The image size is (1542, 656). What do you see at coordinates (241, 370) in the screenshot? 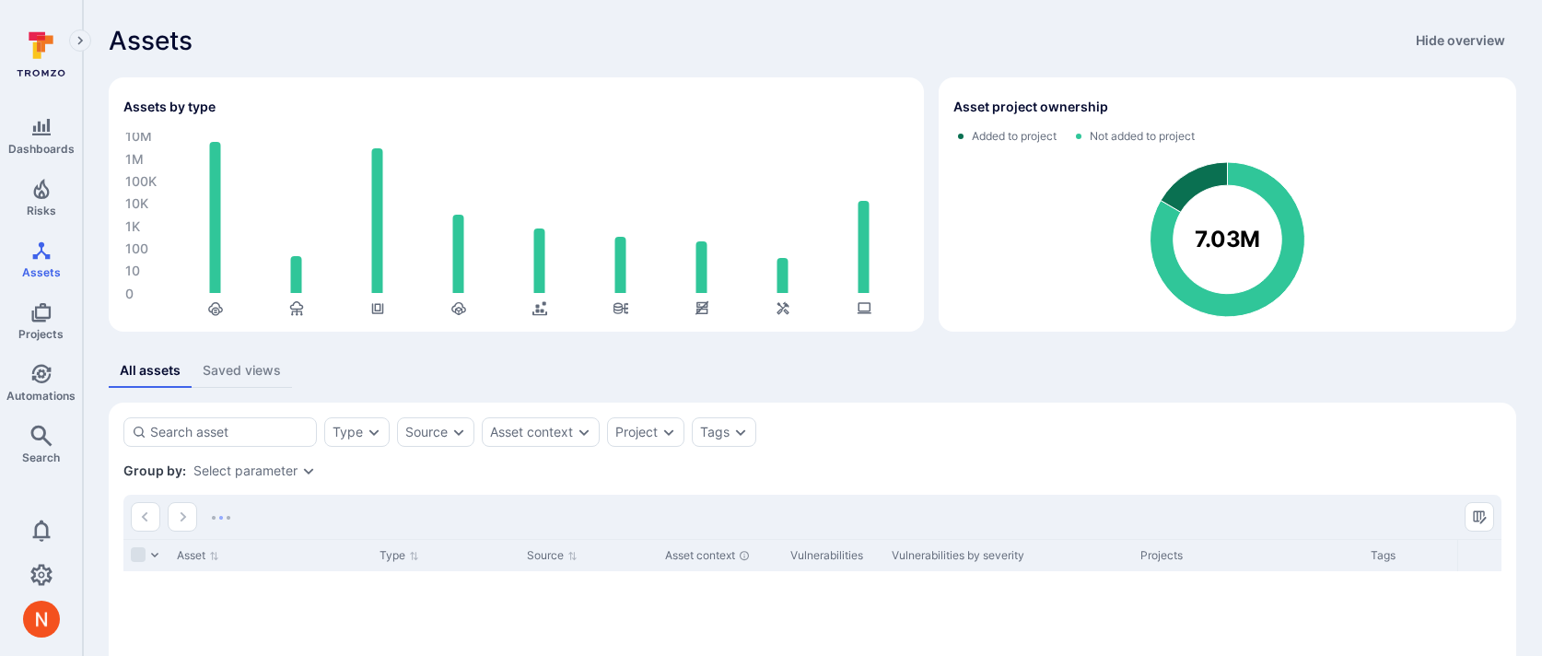
I see `div: Saved views` at bounding box center [241, 370].